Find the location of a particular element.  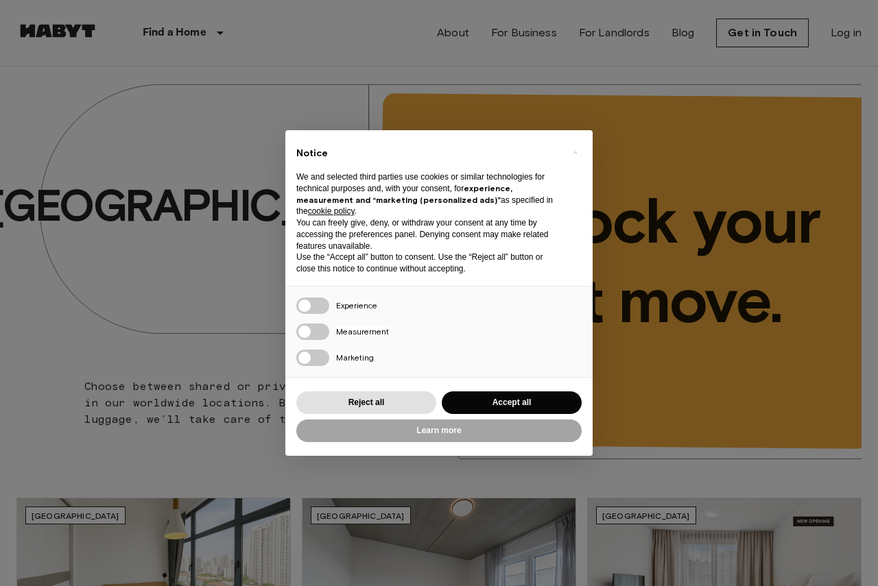

span: Marketing is located at coordinates (355, 357).